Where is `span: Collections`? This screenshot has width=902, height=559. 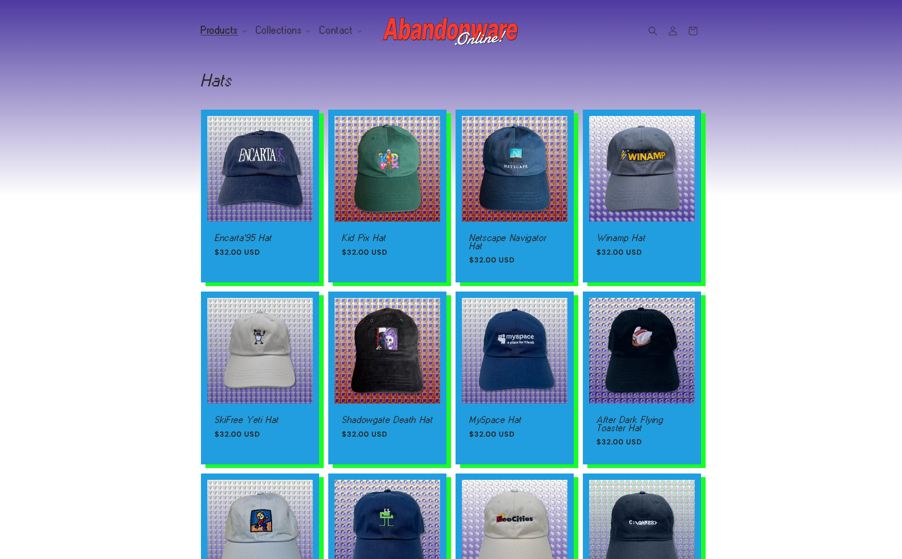 span: Collections is located at coordinates (279, 30).